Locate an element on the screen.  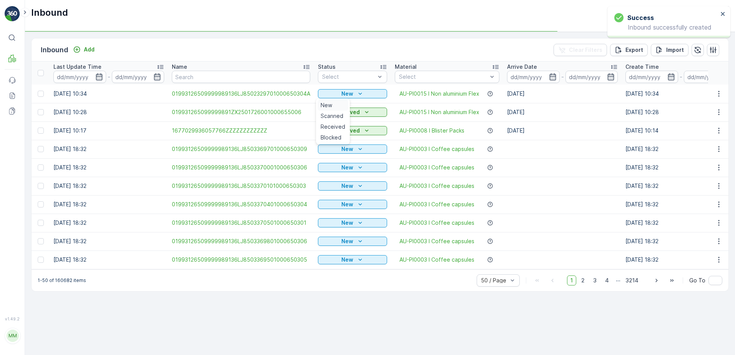
p: Import is located at coordinates (675, 50).